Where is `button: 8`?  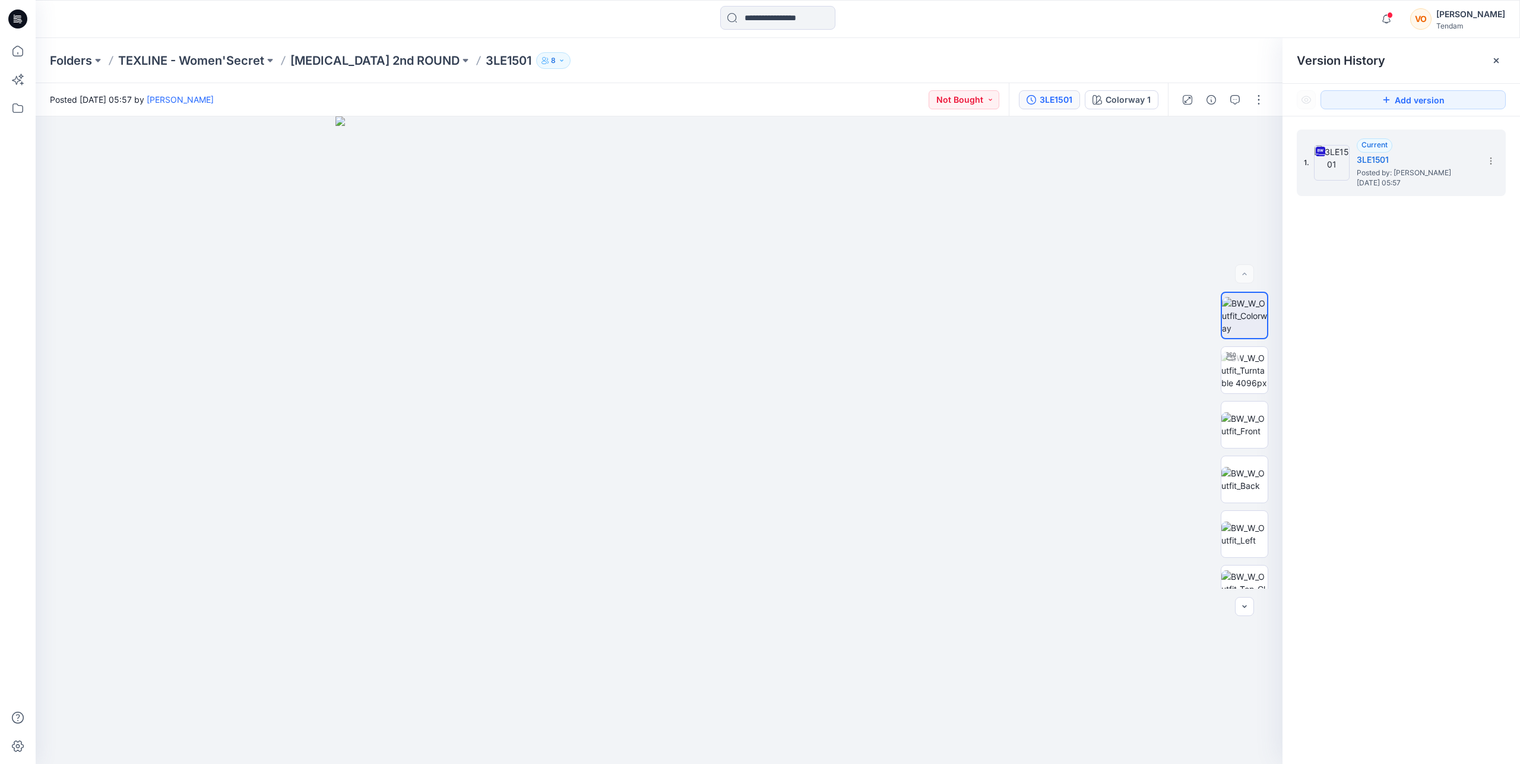 button: 8 is located at coordinates (553, 61).